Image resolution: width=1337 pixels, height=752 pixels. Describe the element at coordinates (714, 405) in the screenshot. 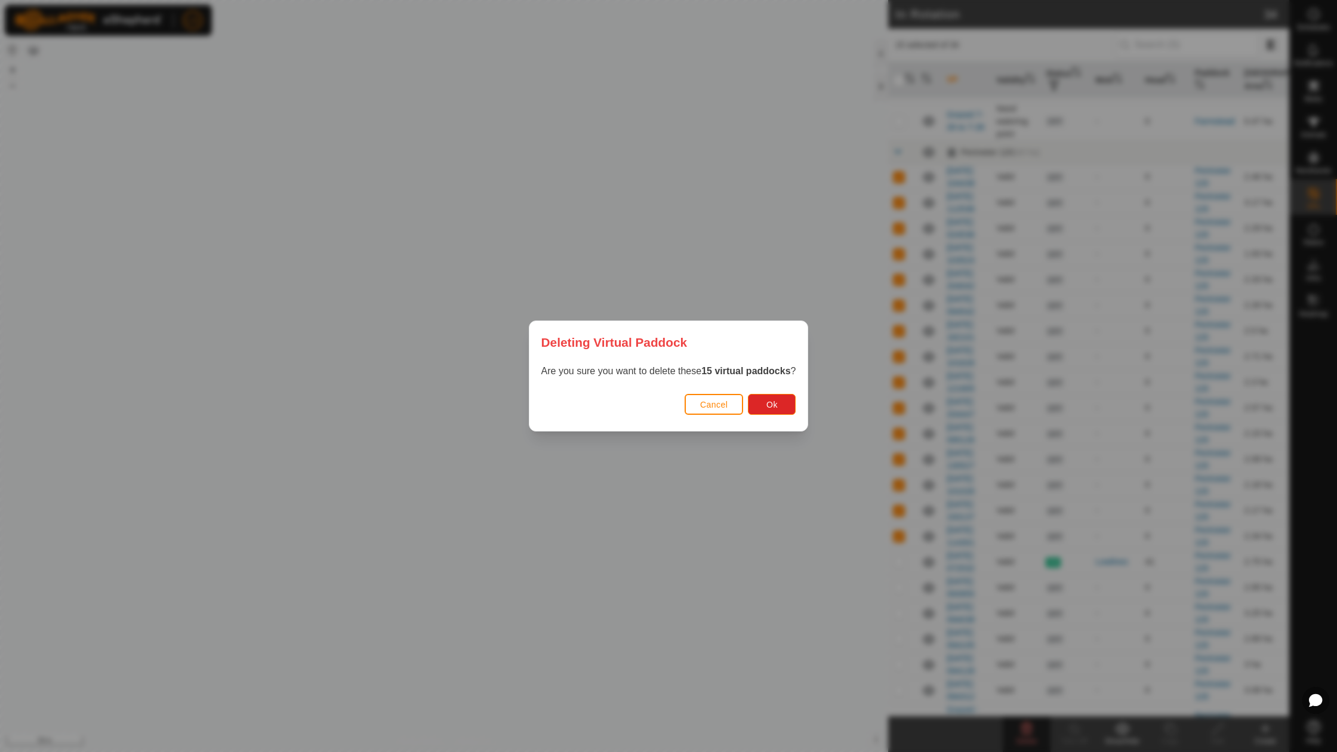

I see `span: Cancel` at that location.